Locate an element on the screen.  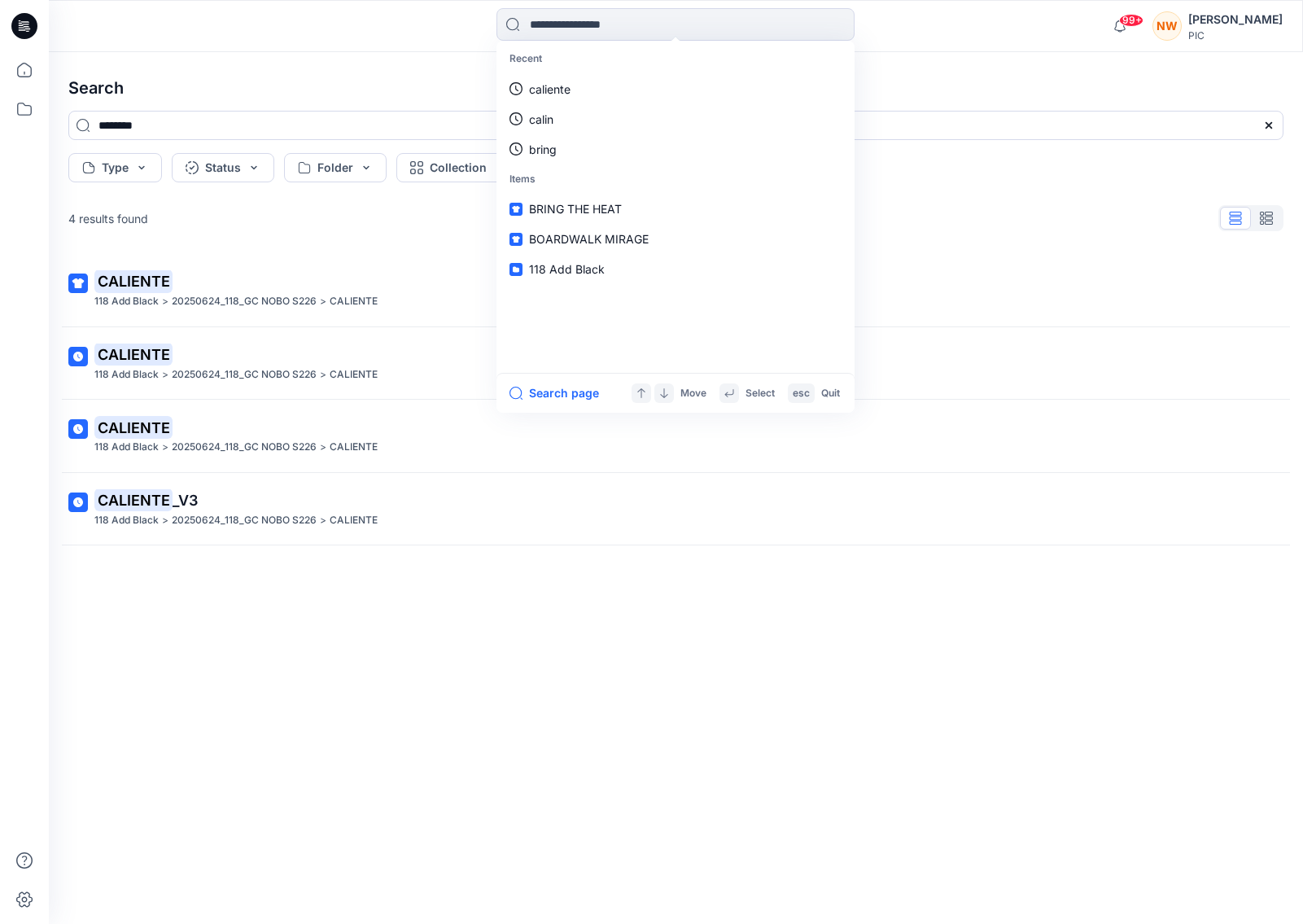
p: Recent is located at coordinates (675, 59).